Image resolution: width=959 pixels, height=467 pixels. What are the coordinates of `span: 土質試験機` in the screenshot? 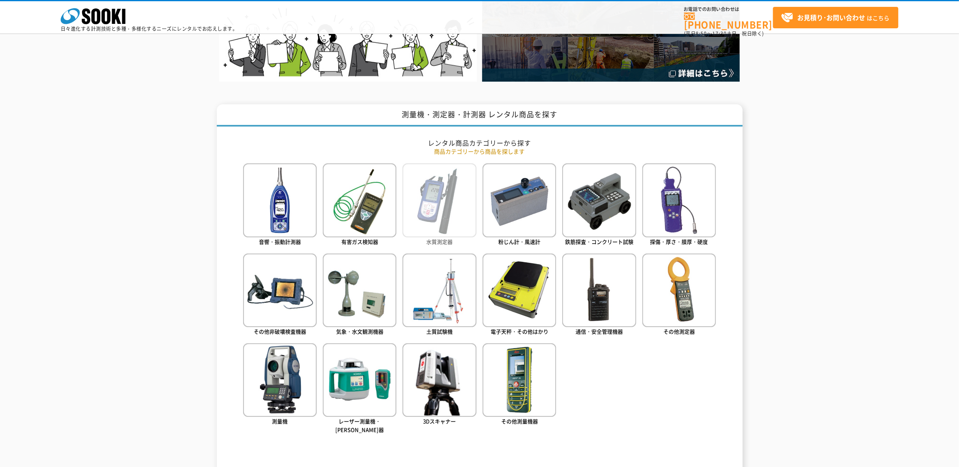 It's located at (439, 331).